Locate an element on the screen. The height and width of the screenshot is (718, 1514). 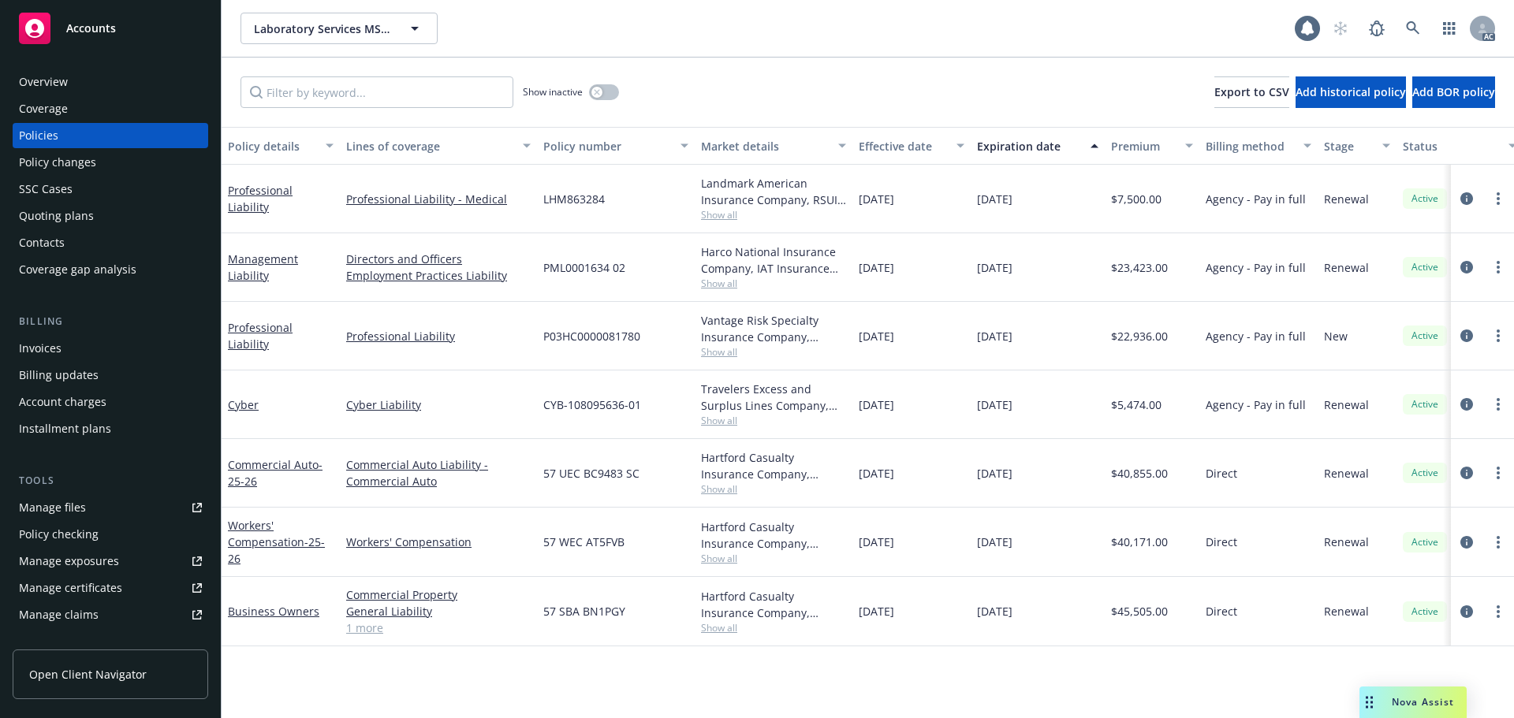
div: Manage BORs is located at coordinates (56, 642).